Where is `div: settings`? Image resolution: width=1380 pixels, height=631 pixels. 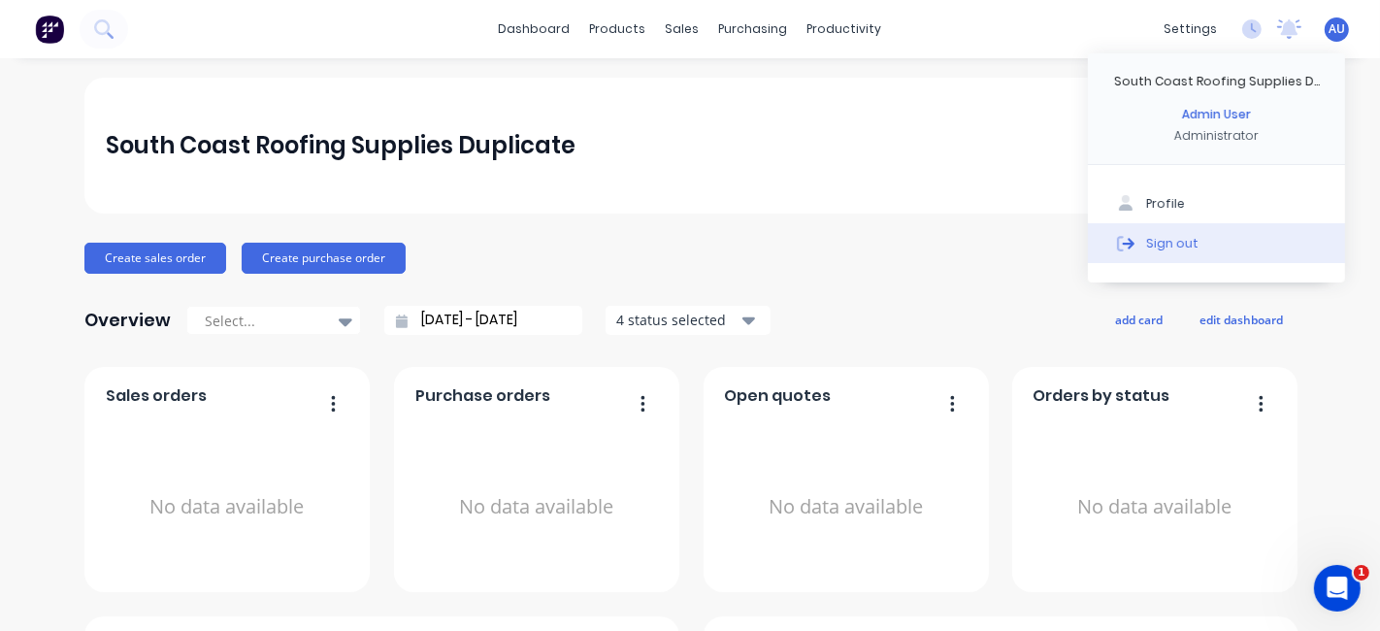 div: settings is located at coordinates (1190, 29).